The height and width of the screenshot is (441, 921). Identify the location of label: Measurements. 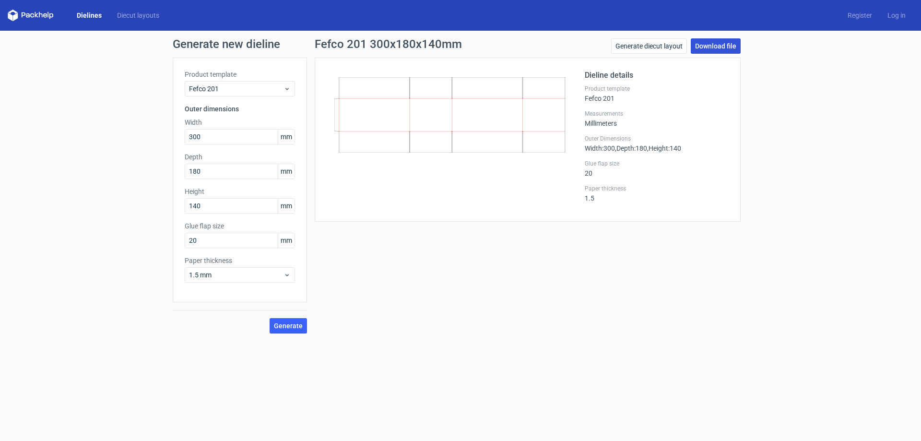
(656, 114).